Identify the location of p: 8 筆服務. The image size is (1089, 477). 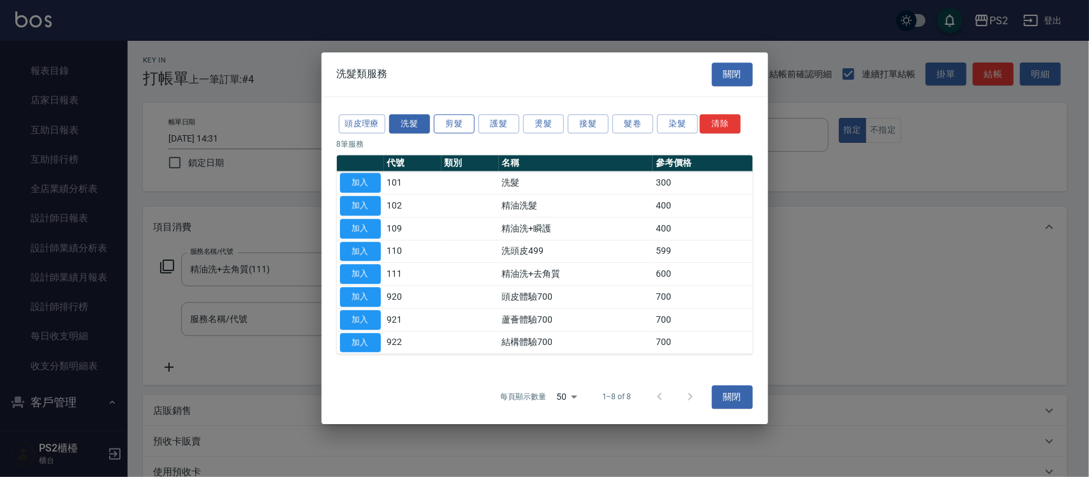
(545, 145).